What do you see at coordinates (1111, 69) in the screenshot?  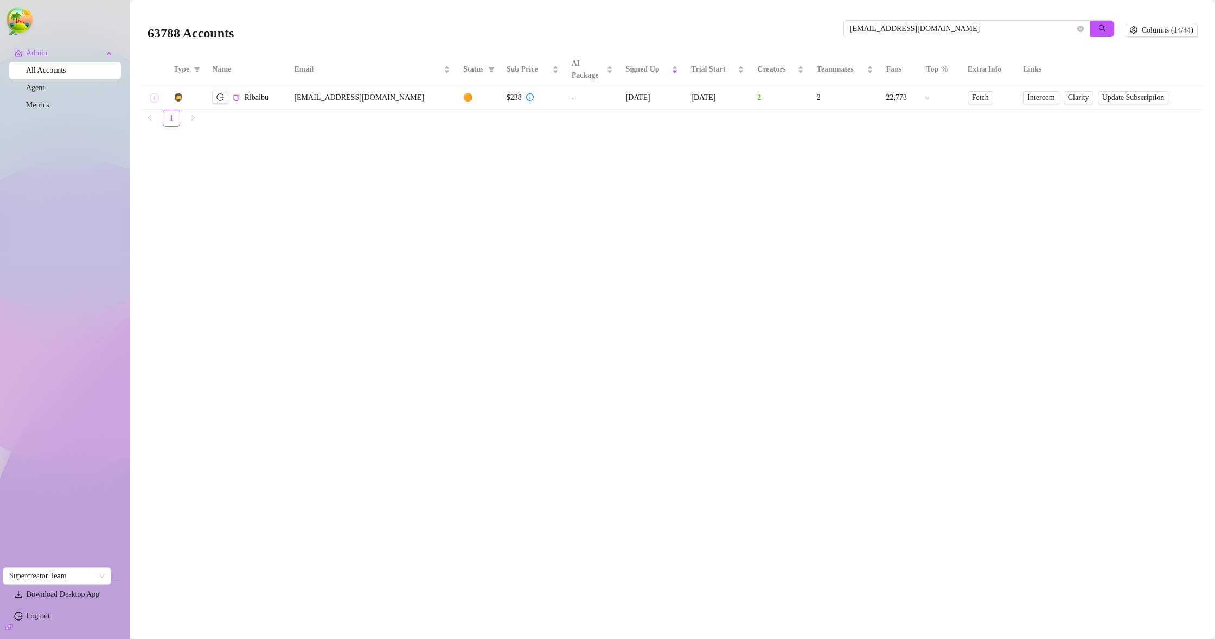 I see `th: Links` at bounding box center [1111, 69].